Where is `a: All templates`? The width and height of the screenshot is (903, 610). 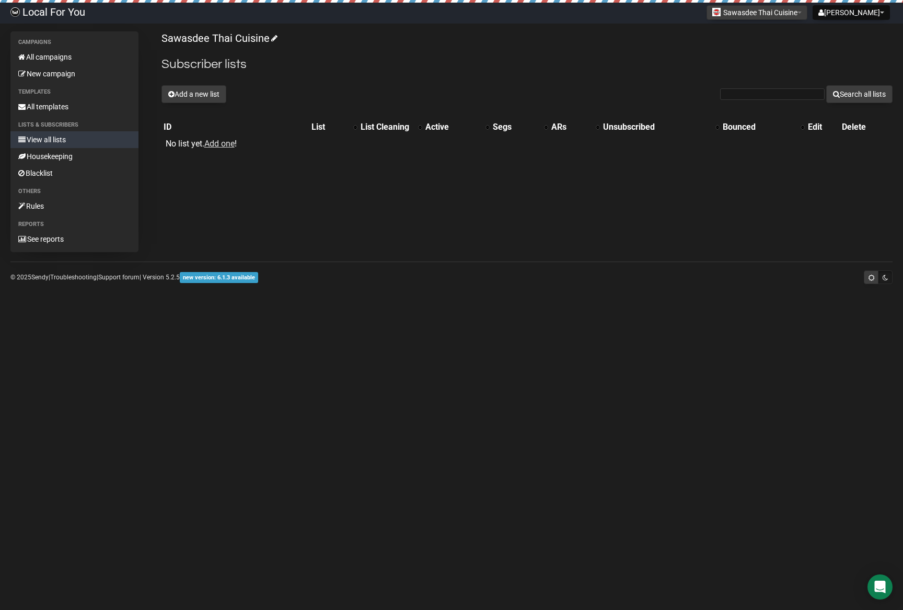 a: All templates is located at coordinates (74, 107).